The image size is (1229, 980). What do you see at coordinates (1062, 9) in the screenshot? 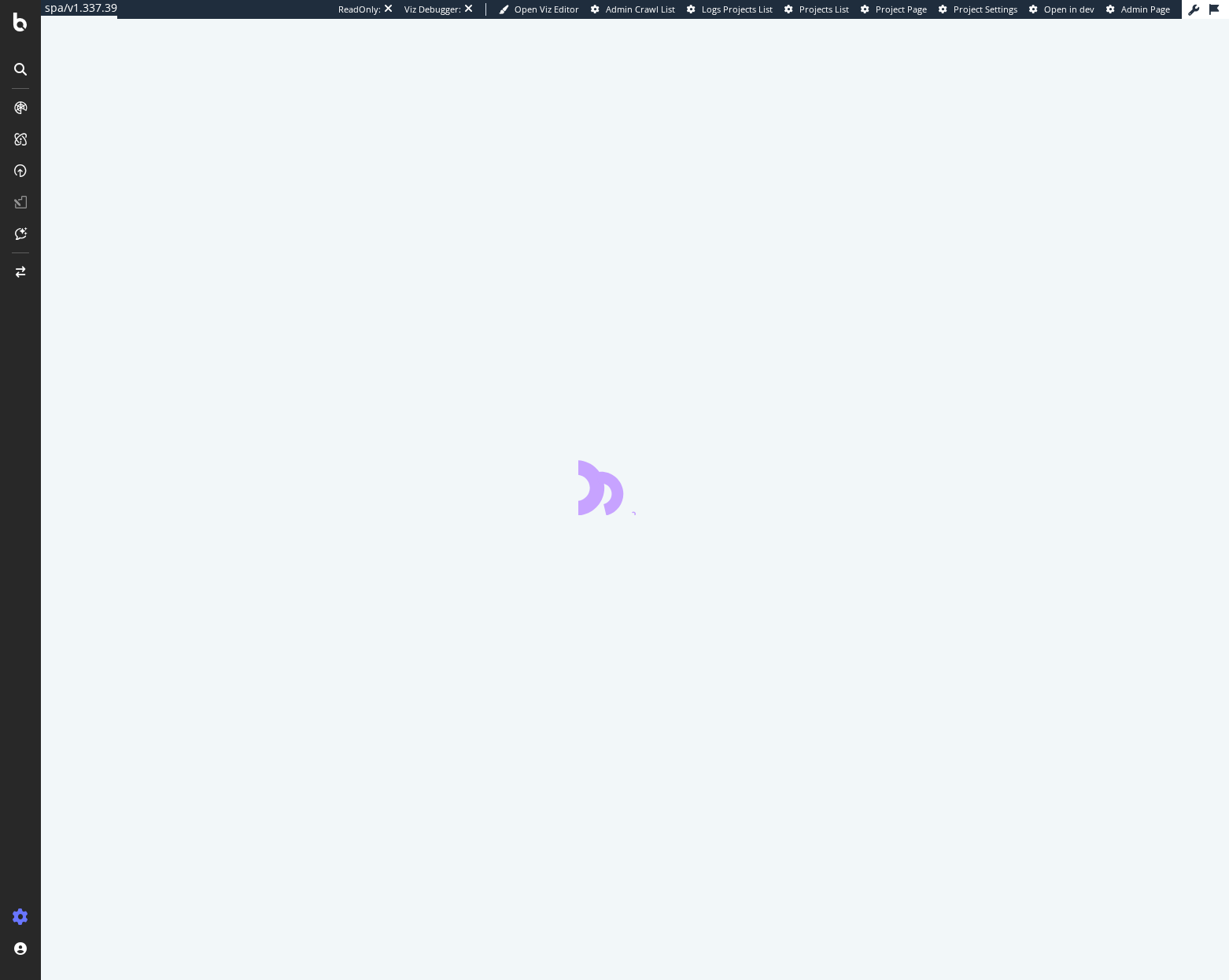
I see `a: Open in dev` at bounding box center [1062, 9].